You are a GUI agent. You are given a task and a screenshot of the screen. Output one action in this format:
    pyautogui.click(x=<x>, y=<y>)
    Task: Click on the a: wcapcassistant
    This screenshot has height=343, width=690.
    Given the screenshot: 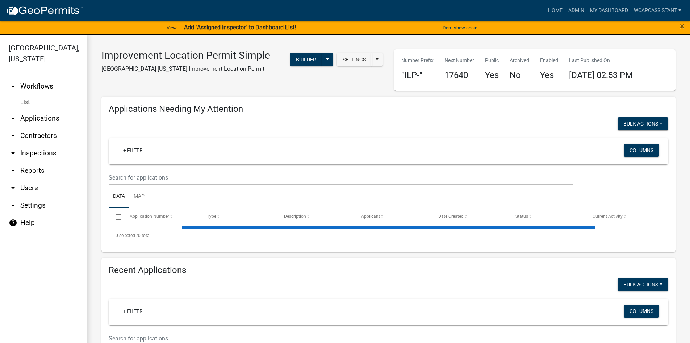 What is the action you would take?
    pyautogui.click(x=658, y=11)
    